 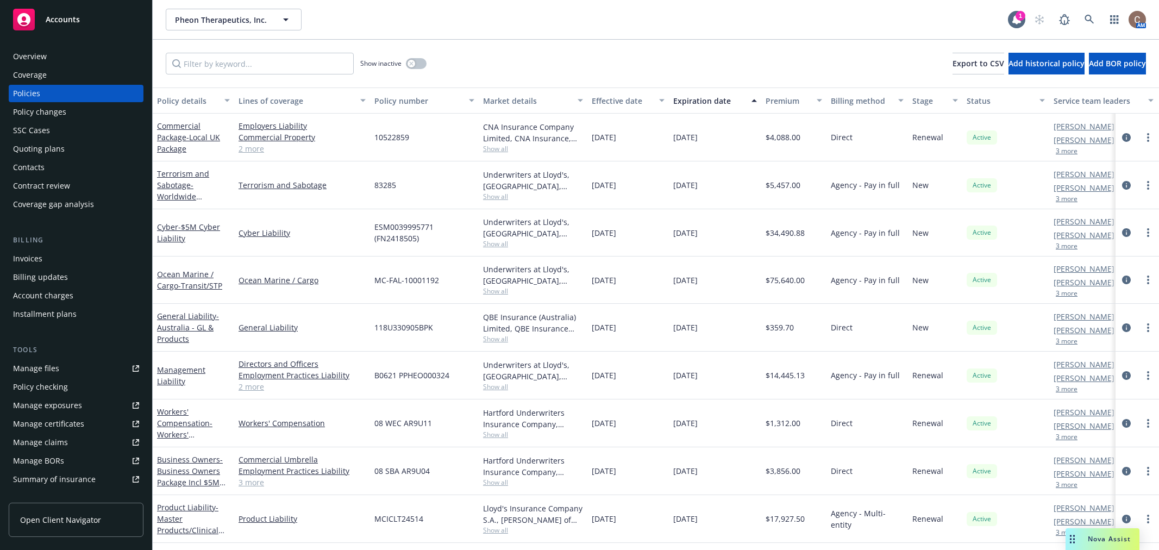 I want to click on div: Manage claims, so click(x=40, y=442).